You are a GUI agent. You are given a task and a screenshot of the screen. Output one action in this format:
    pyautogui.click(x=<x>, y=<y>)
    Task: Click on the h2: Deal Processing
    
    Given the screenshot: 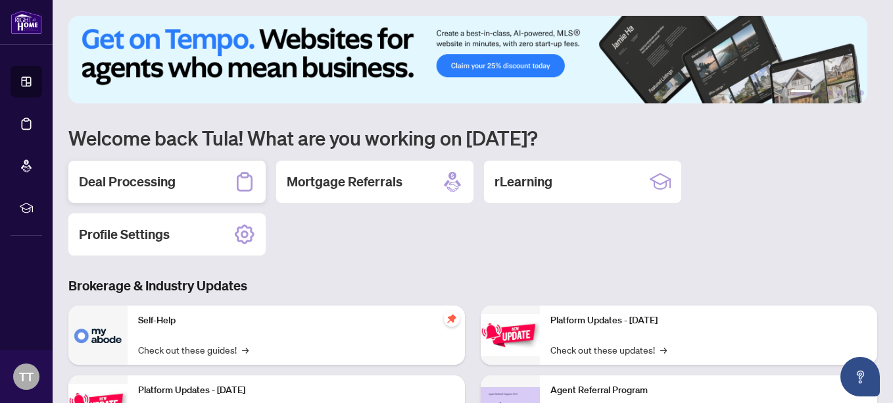 What is the action you would take?
    pyautogui.click(x=127, y=182)
    